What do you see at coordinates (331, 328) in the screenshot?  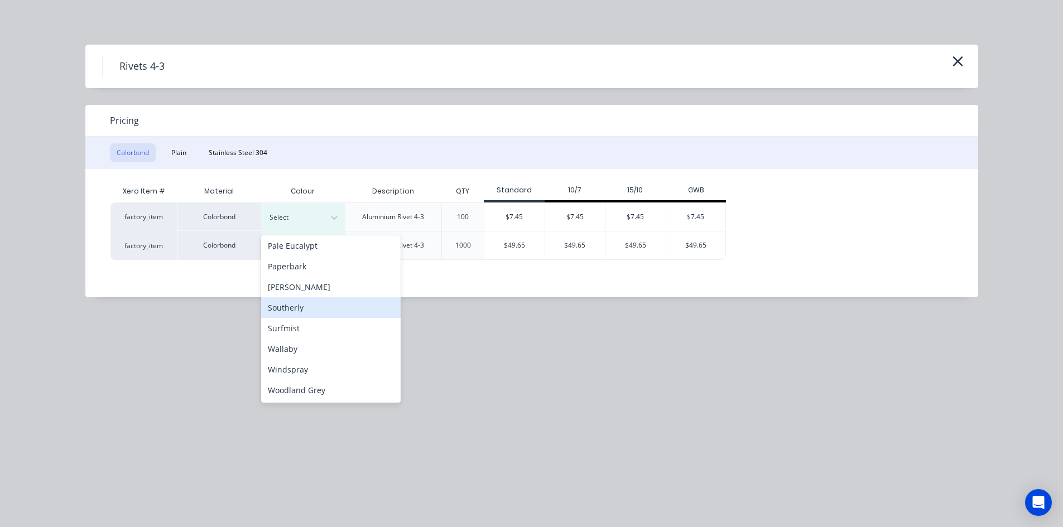 I see `div: Surfmist` at bounding box center [331, 328].